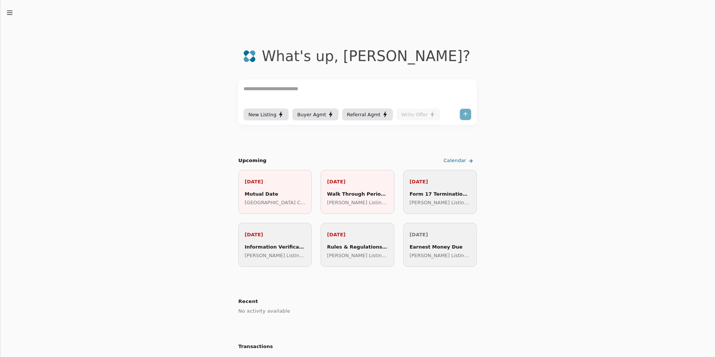  I want to click on div: Mutual Date, so click(275, 194).